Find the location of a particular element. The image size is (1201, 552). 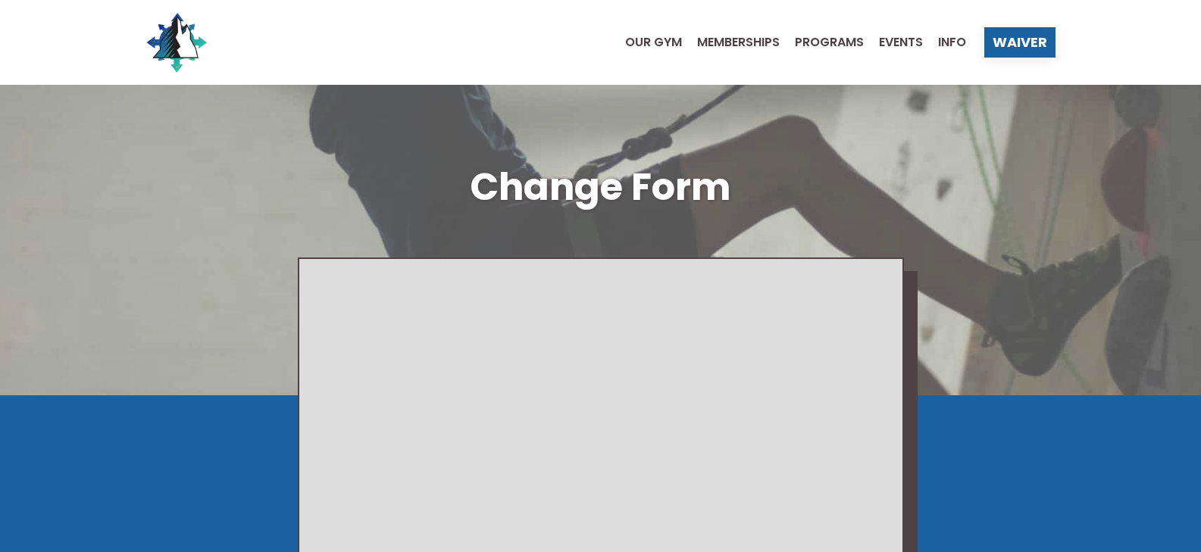

span: Our Gym is located at coordinates (653, 42).